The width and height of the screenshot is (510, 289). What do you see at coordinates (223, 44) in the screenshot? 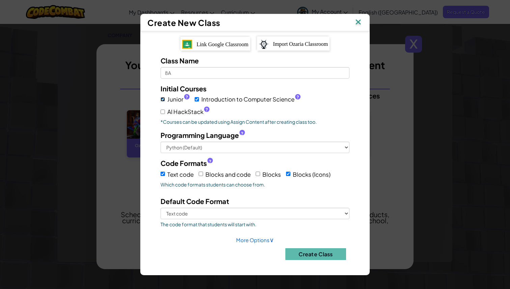
I see `span: Link Google Classroom` at bounding box center [223, 44].